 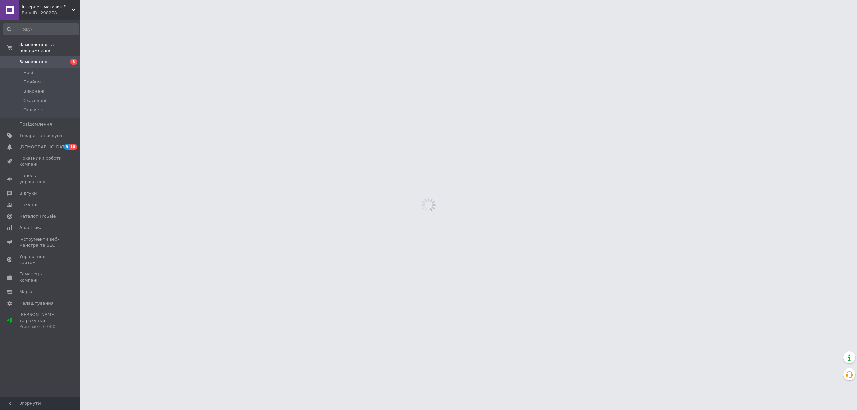 I want to click on span: Замовлення та повідомлення, so click(x=50, y=48).